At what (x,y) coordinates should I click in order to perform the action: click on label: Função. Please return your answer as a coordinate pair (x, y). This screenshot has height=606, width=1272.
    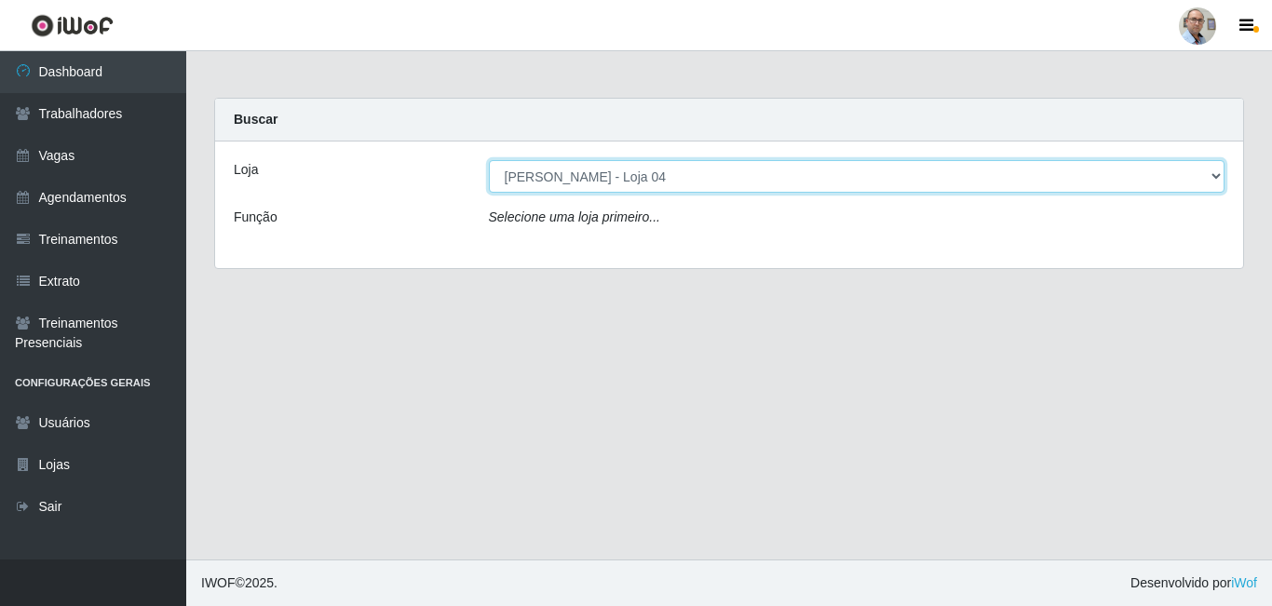
    Looking at the image, I should click on (255, 217).